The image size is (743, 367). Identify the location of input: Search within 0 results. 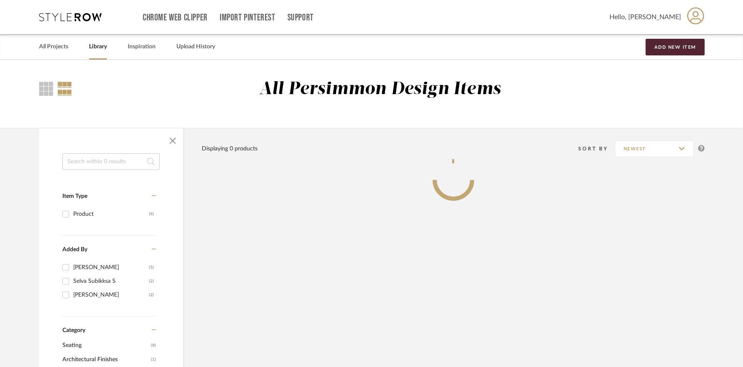
(111, 161).